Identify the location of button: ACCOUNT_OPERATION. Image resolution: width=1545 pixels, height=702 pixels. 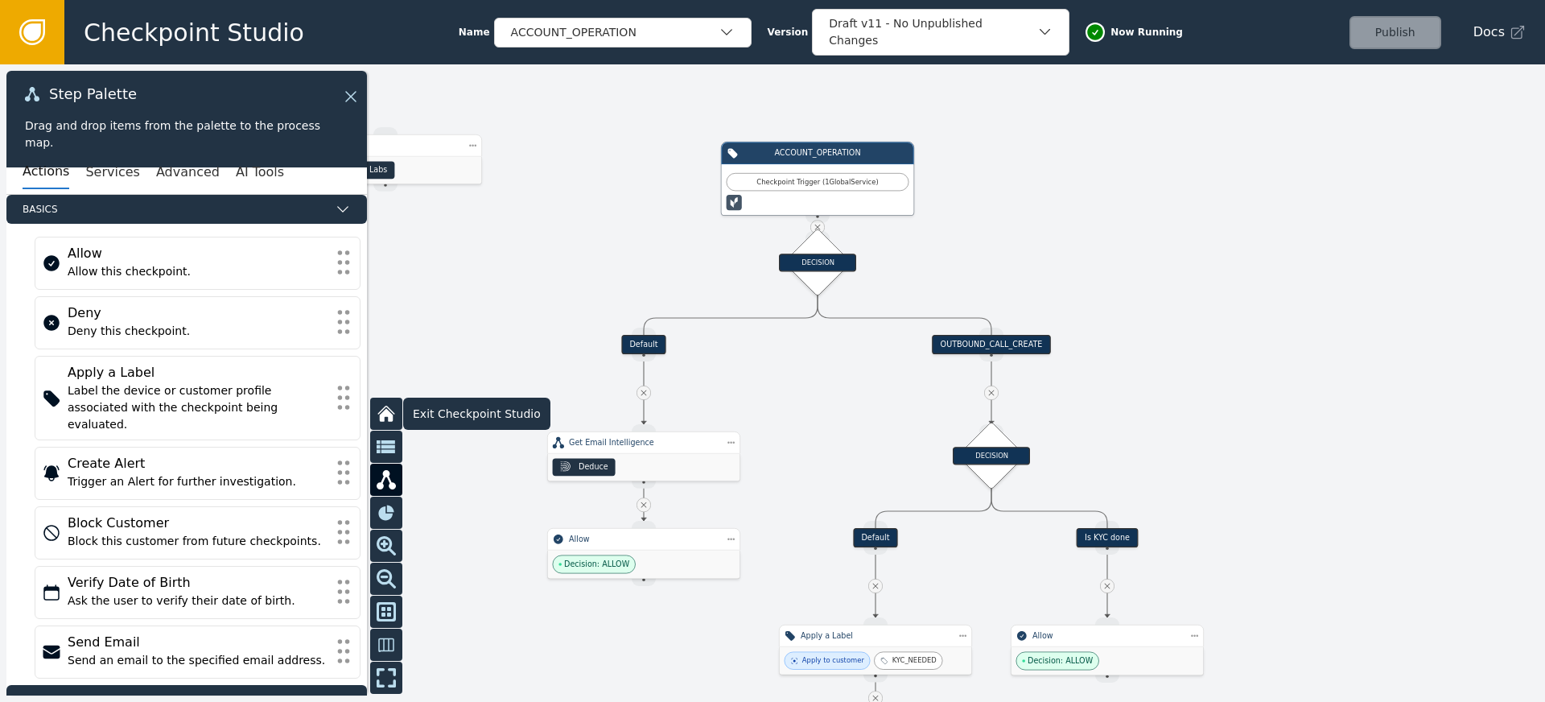
(623, 32).